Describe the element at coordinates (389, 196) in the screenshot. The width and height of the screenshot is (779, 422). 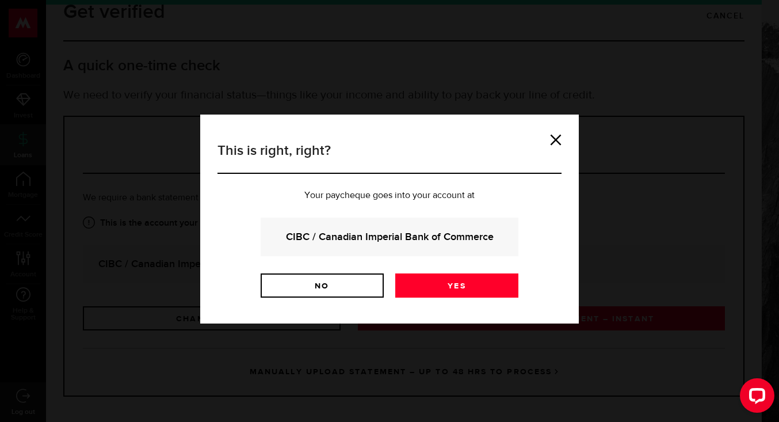
I see `p: Your paycheque goes into your account at` at that location.